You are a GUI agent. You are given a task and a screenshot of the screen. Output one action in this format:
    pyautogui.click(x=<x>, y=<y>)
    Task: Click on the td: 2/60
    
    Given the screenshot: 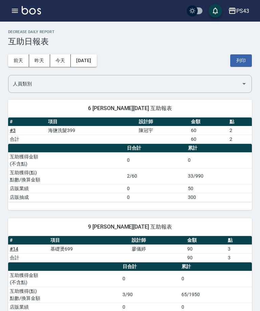 What is the action you would take?
    pyautogui.click(x=156, y=176)
    